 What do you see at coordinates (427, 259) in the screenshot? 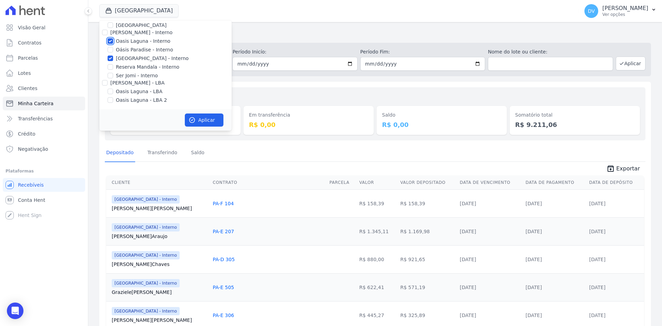
I see `td: R$ 921,65` at bounding box center [427, 259].